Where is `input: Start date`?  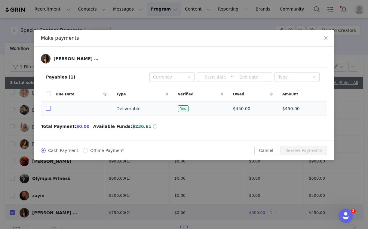
input: Start date is located at coordinates (216, 77).